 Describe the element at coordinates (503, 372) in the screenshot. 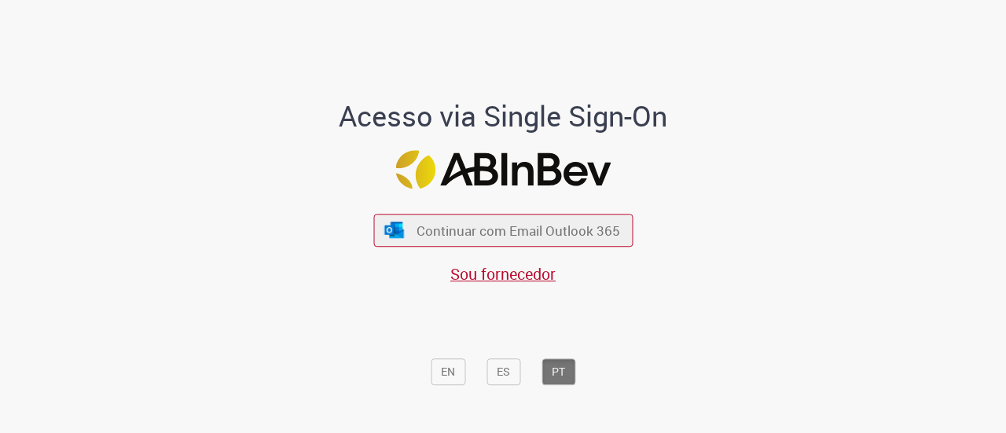

I see `button: ES` at that location.